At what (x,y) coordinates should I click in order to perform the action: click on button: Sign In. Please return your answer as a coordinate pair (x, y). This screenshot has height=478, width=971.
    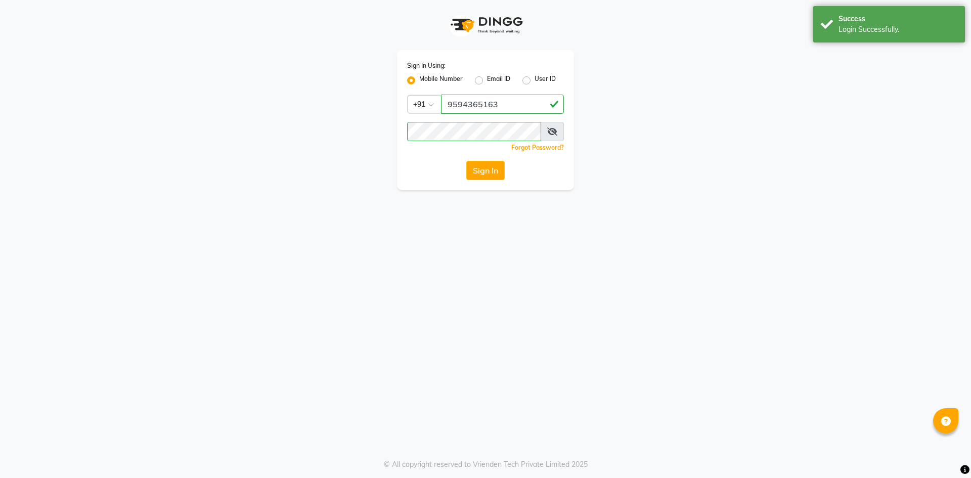
    Looking at the image, I should click on (485, 170).